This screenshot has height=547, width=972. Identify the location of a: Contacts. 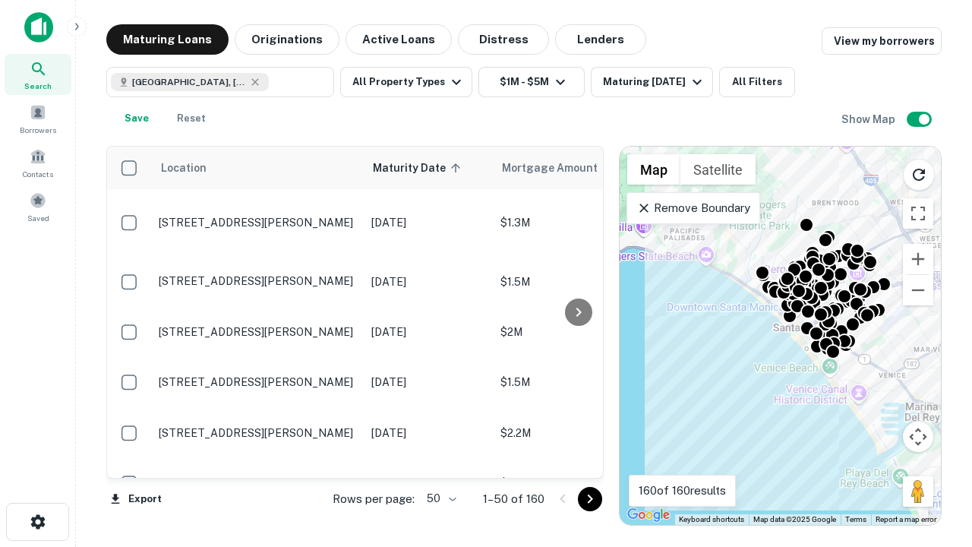
(38, 163).